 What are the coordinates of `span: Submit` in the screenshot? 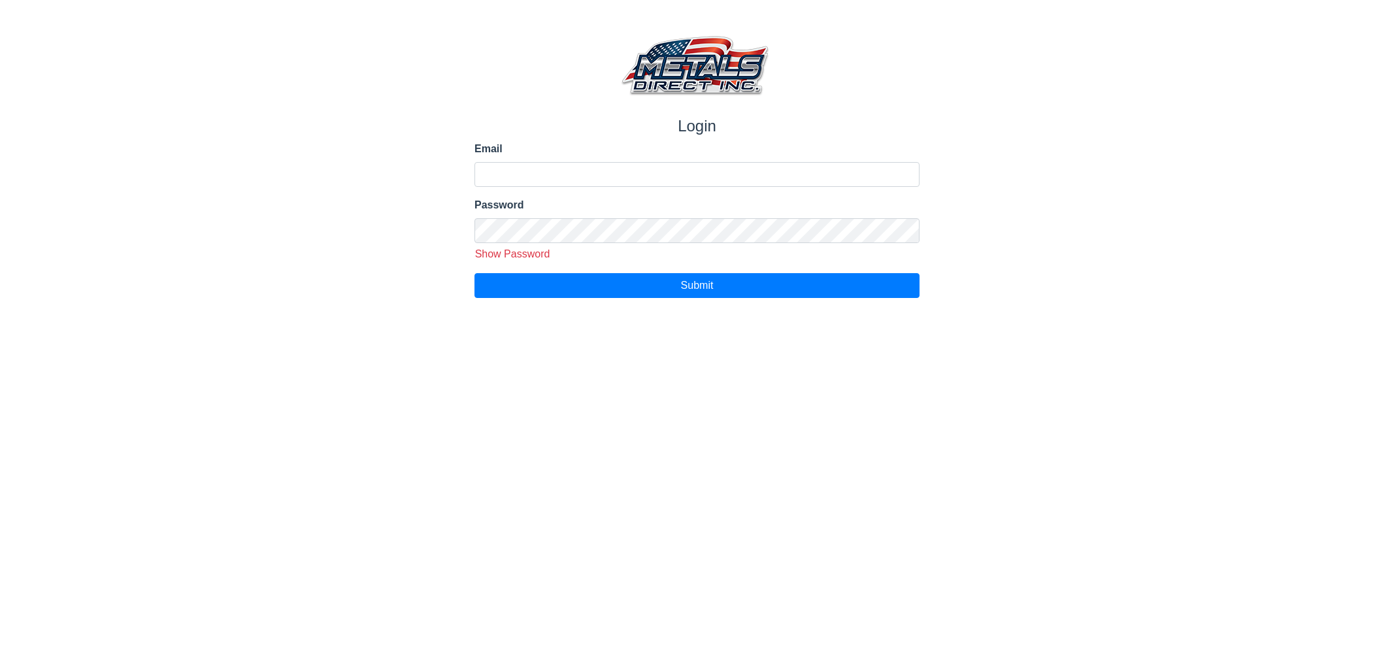 It's located at (697, 285).